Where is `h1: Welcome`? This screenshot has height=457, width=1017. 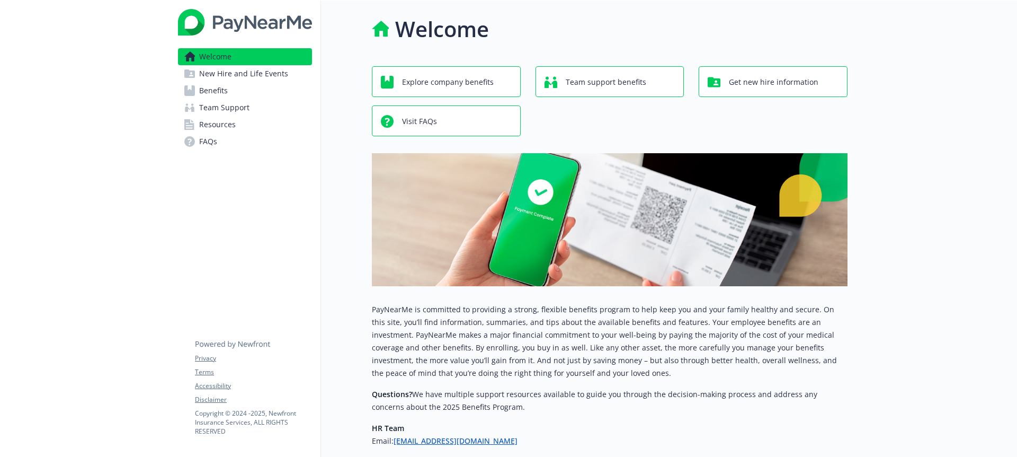
h1: Welcome is located at coordinates (442, 29).